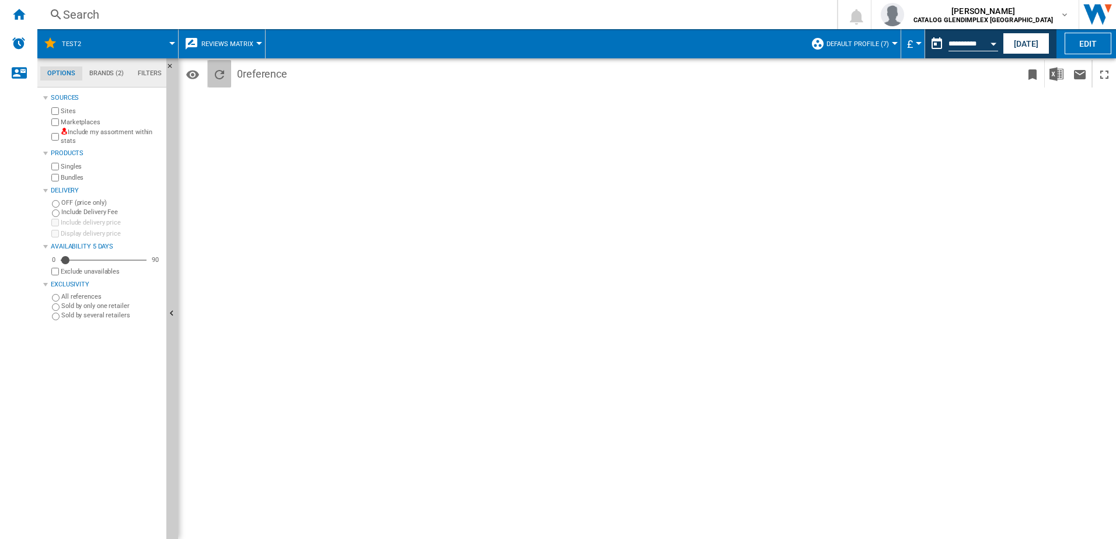  Describe the element at coordinates (106, 285) in the screenshot. I see `div: Exclusivity` at that location.